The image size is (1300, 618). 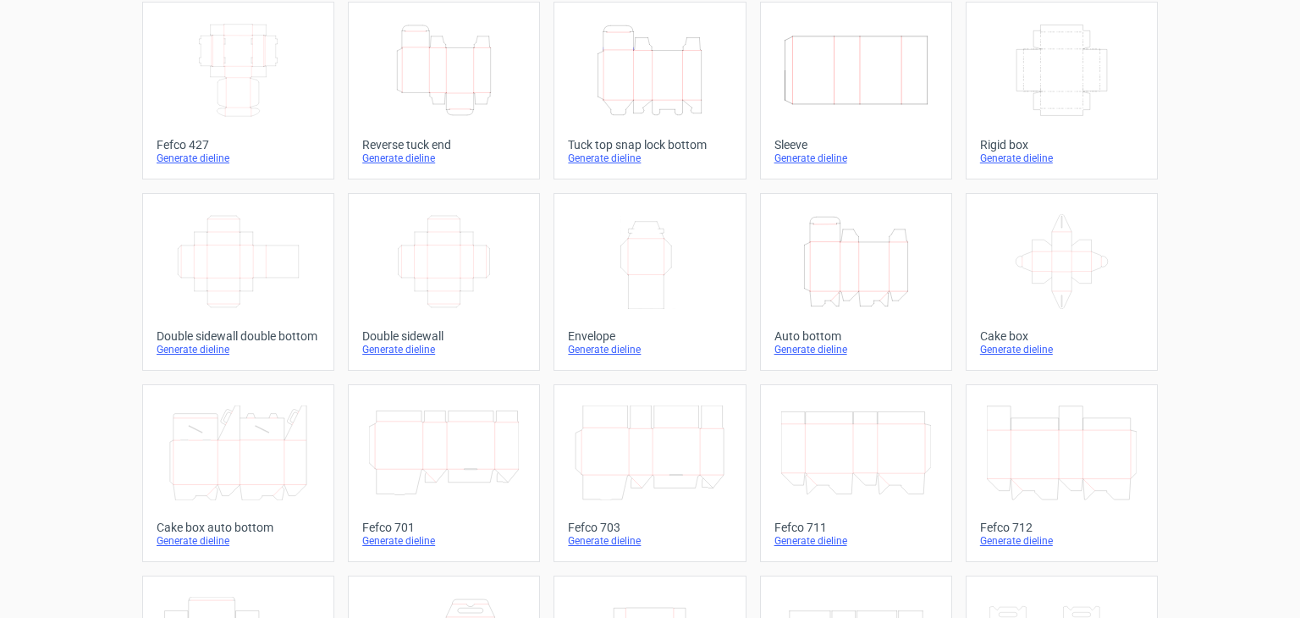 I want to click on div: Fefco 701, so click(x=443, y=527).